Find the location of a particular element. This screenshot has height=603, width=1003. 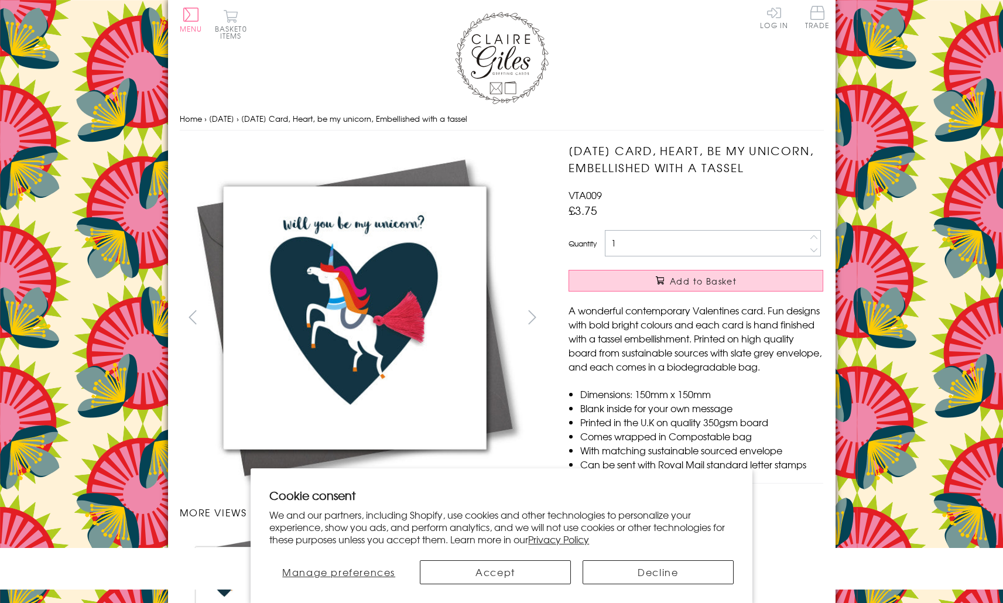

h3: More views is located at coordinates (363, 513).